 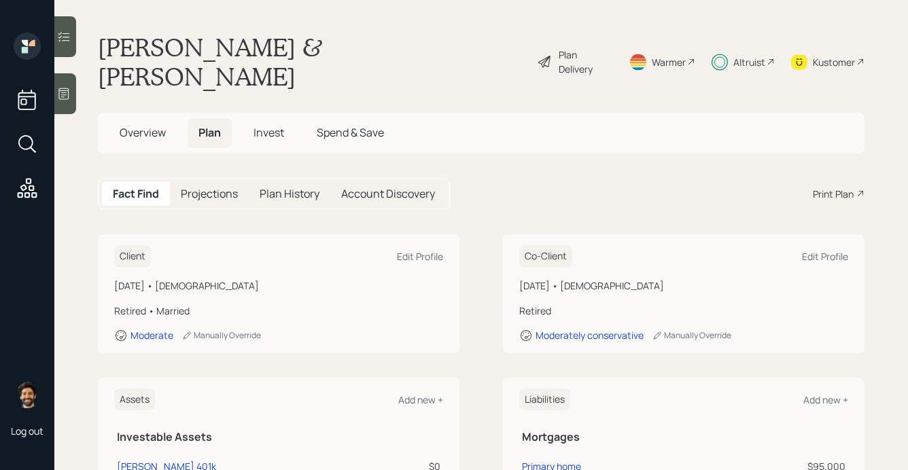 I want to click on h5: Plan History, so click(x=289, y=194).